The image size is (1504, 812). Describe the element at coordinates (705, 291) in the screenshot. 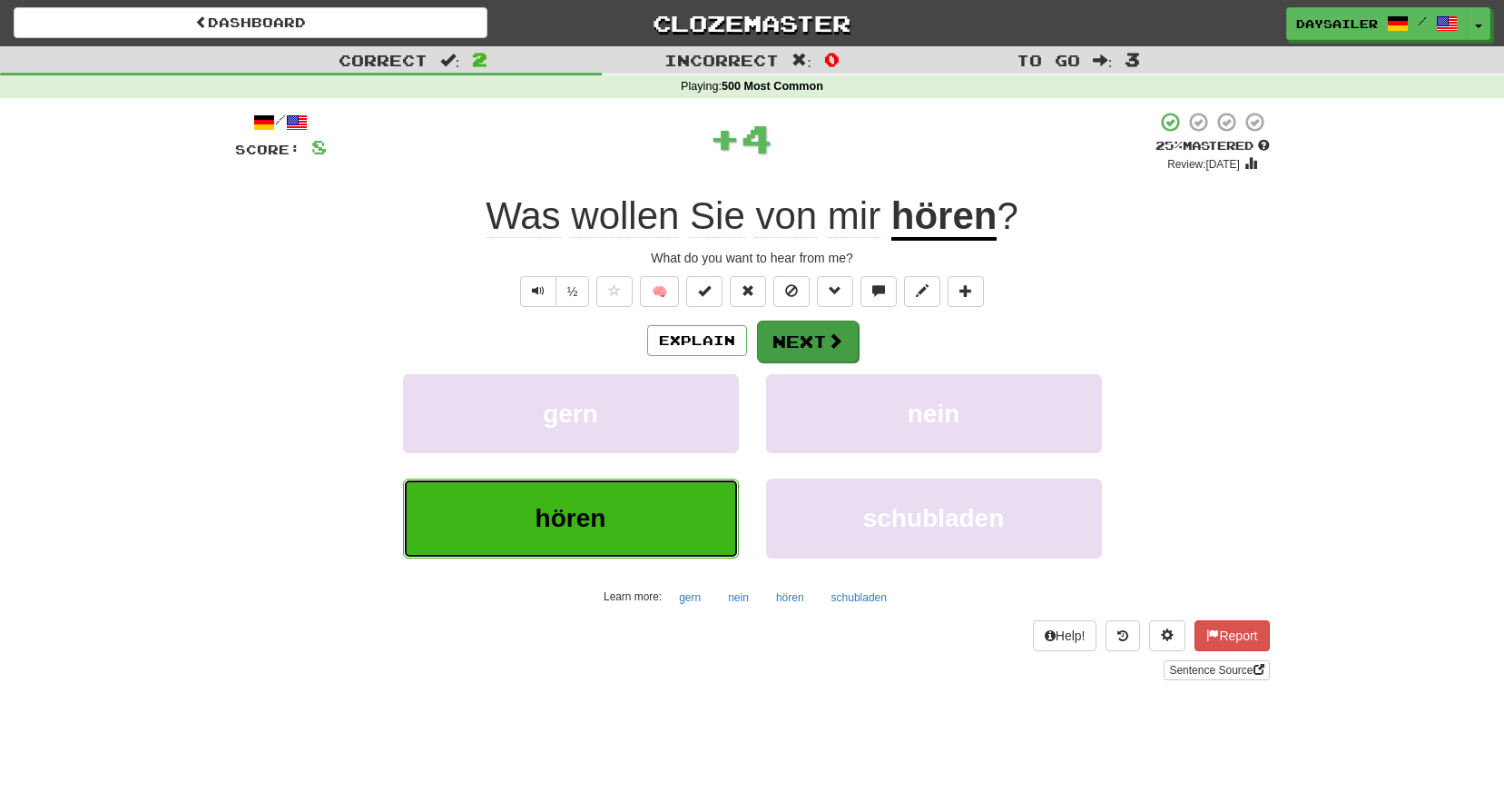

I see `button: Set this sentence to 100% Mastered (alt+m)` at that location.